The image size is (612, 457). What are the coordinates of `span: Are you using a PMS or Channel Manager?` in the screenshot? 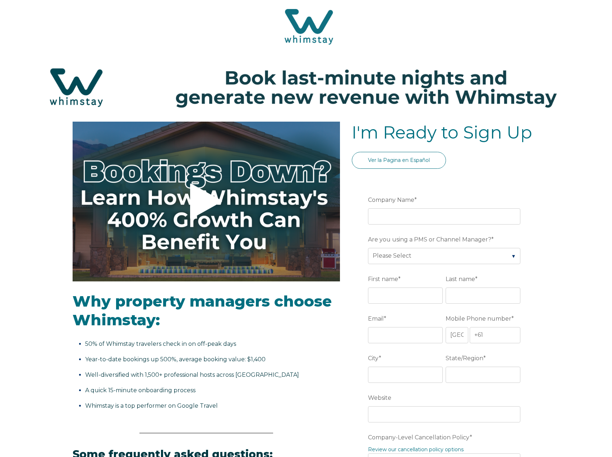 It's located at (430, 239).